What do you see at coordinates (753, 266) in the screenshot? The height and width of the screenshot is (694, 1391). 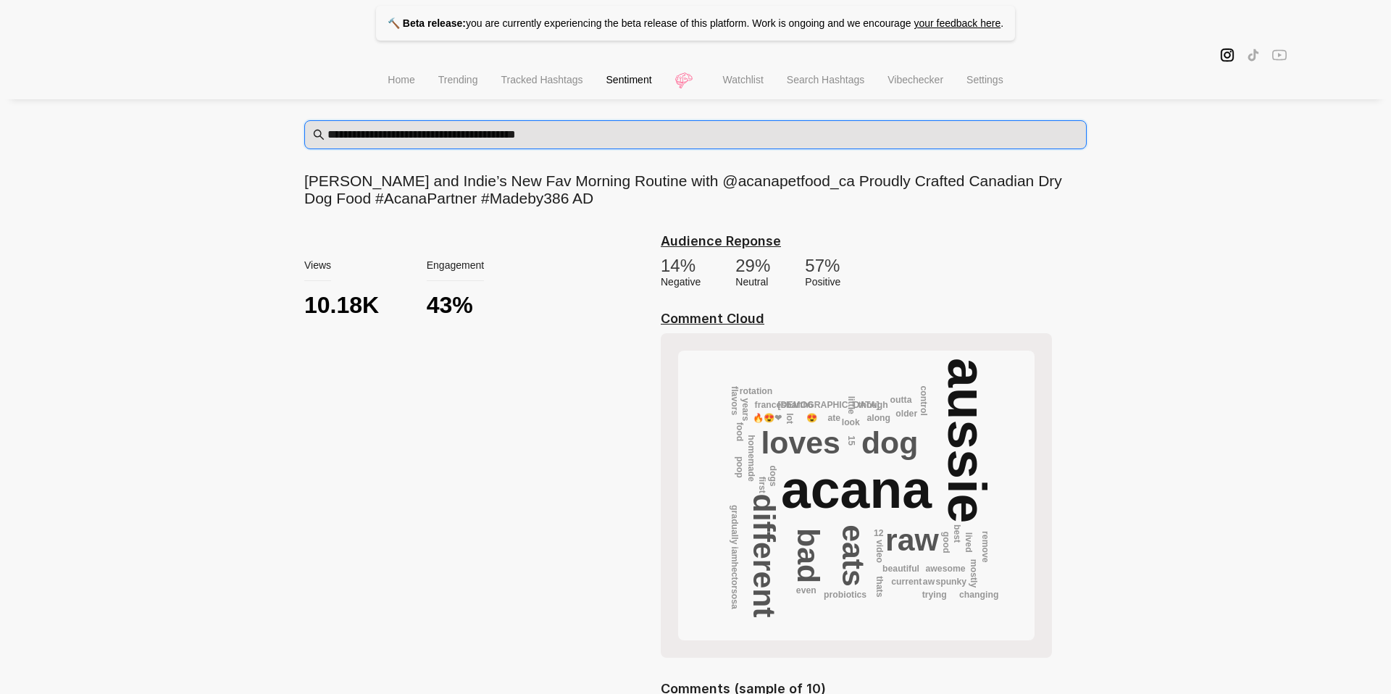 I see `div: 29 %` at bounding box center [753, 266].